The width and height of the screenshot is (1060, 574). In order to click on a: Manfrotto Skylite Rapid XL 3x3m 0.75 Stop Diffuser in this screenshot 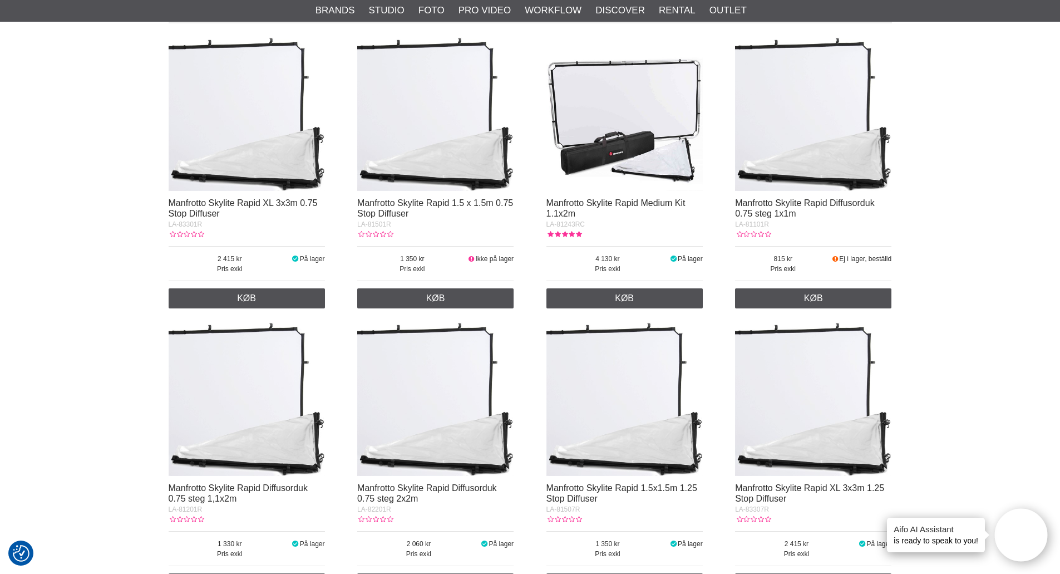, I will do `click(243, 208)`.